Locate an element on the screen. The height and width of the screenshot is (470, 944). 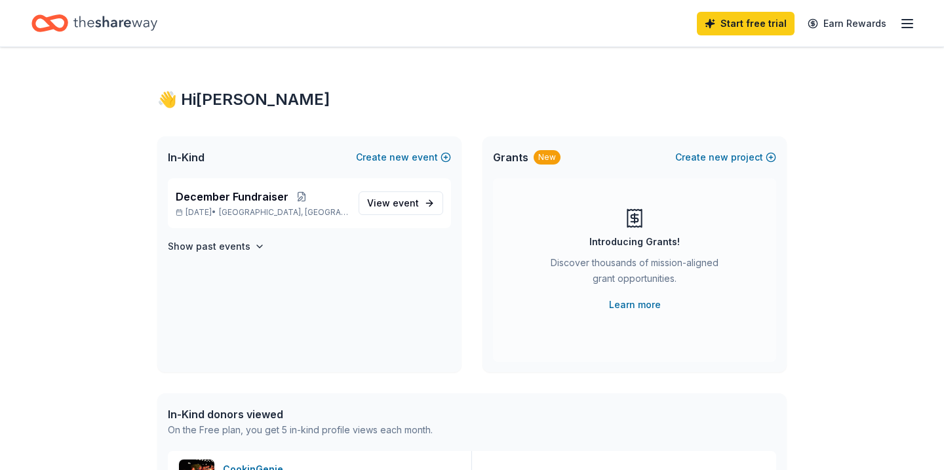
span: Grants is located at coordinates (511, 157).